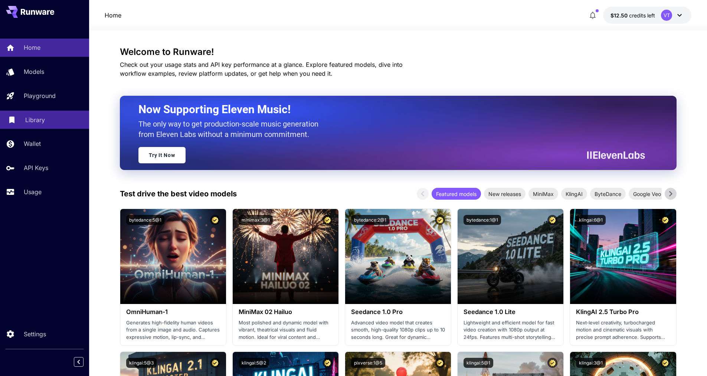  What do you see at coordinates (84, 362) in the screenshot?
I see `div: Collapse sidebar` at bounding box center [84, 362].